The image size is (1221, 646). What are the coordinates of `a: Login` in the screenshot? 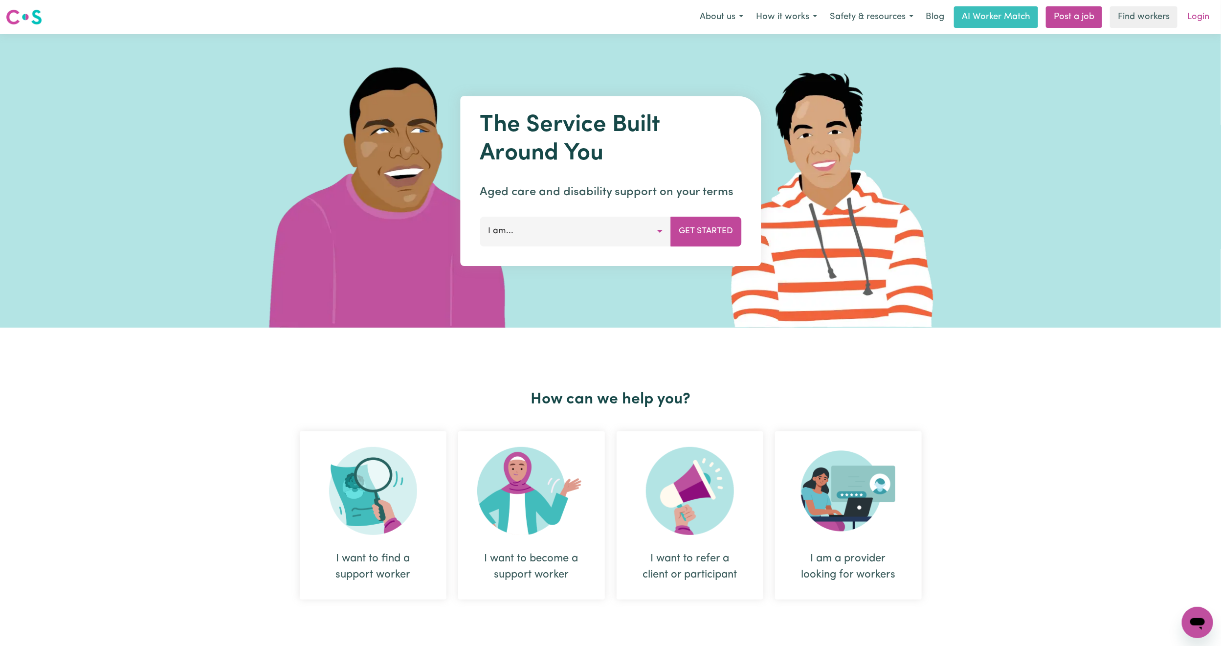 It's located at (1198, 17).